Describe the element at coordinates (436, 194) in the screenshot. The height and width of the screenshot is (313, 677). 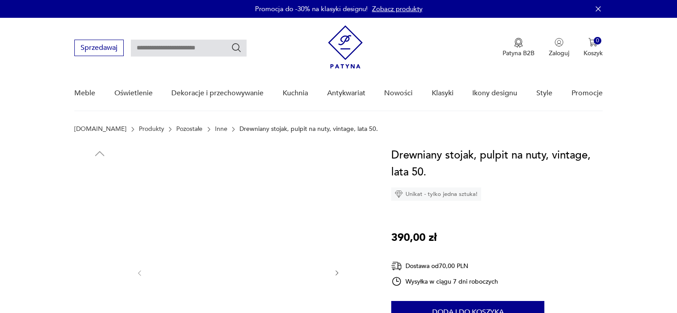
I see `div: Unikat - tylko jedna sztuka!` at that location.